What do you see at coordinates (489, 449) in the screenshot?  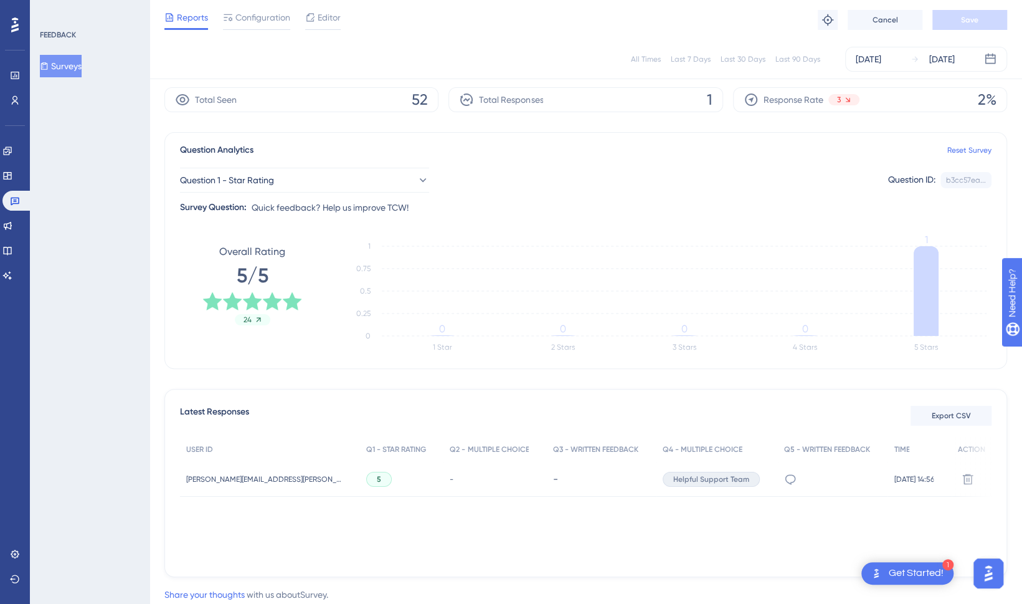 I see `span: Q2 - MULTIPLE CHOICE` at bounding box center [489, 449].